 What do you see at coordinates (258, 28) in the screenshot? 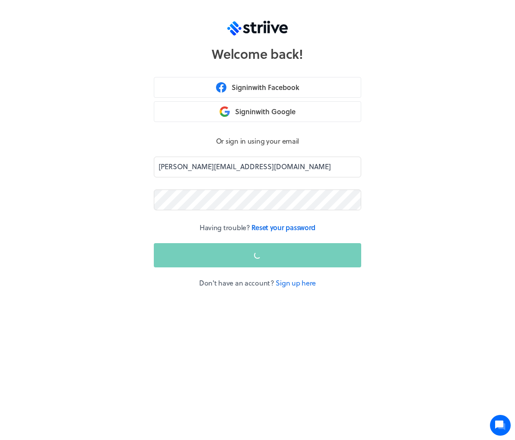
I see `img: logo-trans.svg` at bounding box center [258, 28].